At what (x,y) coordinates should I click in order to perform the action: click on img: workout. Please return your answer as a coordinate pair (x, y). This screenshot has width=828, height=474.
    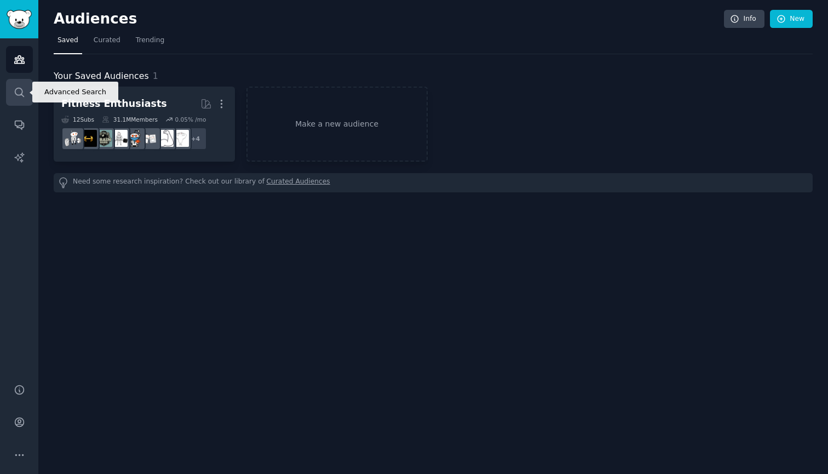
    Looking at the image, I should click on (88, 138).